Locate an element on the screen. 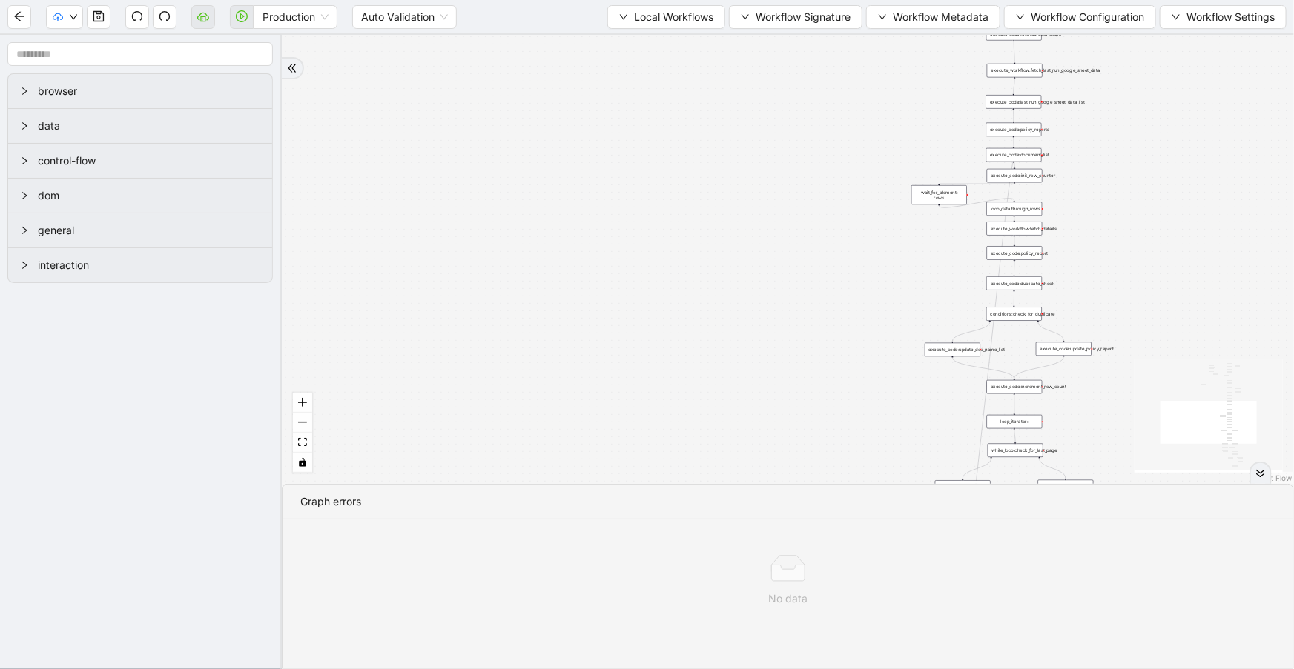 The image size is (1294, 669). span: dom is located at coordinates (149, 196).